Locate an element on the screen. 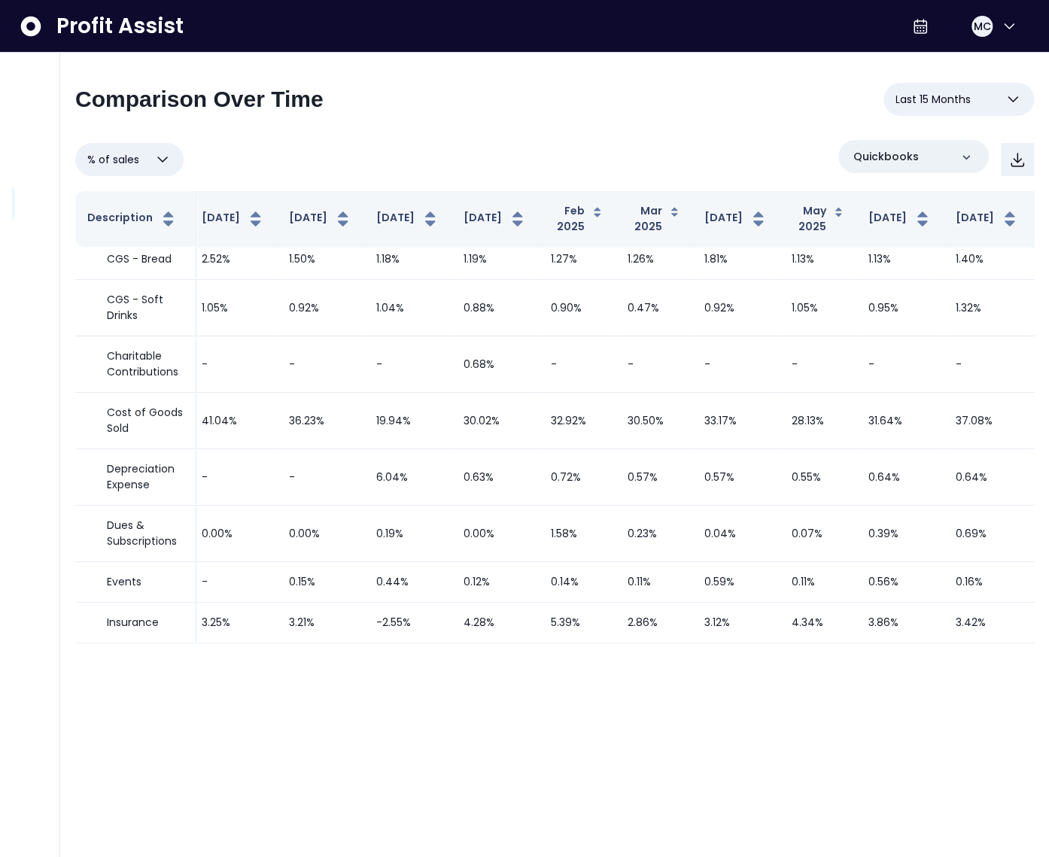 Image resolution: width=1049 pixels, height=857 pixels. h2: Comparison Over Time is located at coordinates (199, 99).